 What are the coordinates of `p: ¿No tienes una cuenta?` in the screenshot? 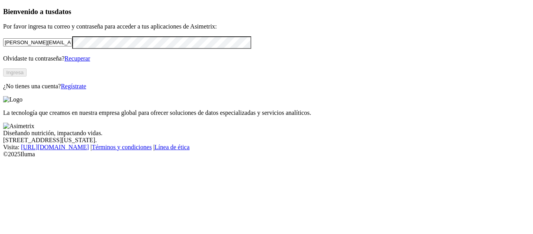 It's located at (266, 86).